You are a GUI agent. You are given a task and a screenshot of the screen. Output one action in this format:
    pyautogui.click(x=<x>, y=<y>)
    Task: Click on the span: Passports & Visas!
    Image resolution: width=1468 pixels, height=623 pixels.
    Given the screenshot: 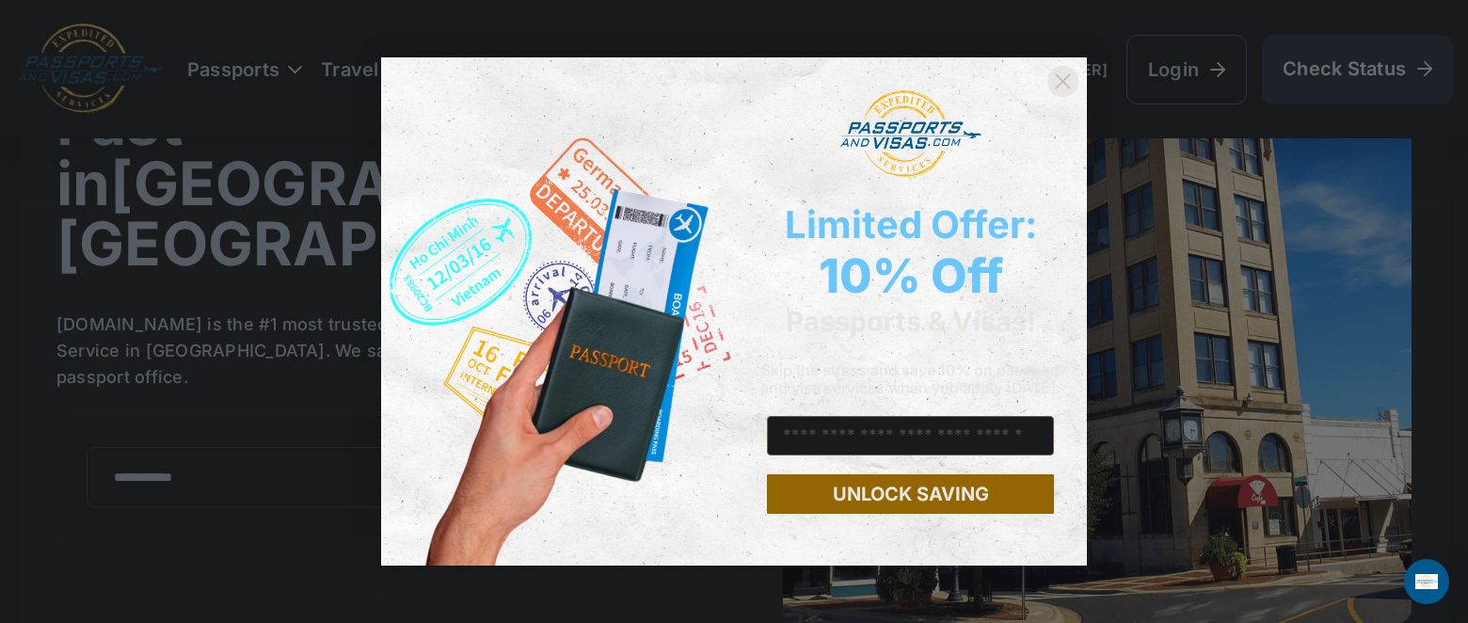 What is the action you would take?
    pyautogui.click(x=911, y=321)
    